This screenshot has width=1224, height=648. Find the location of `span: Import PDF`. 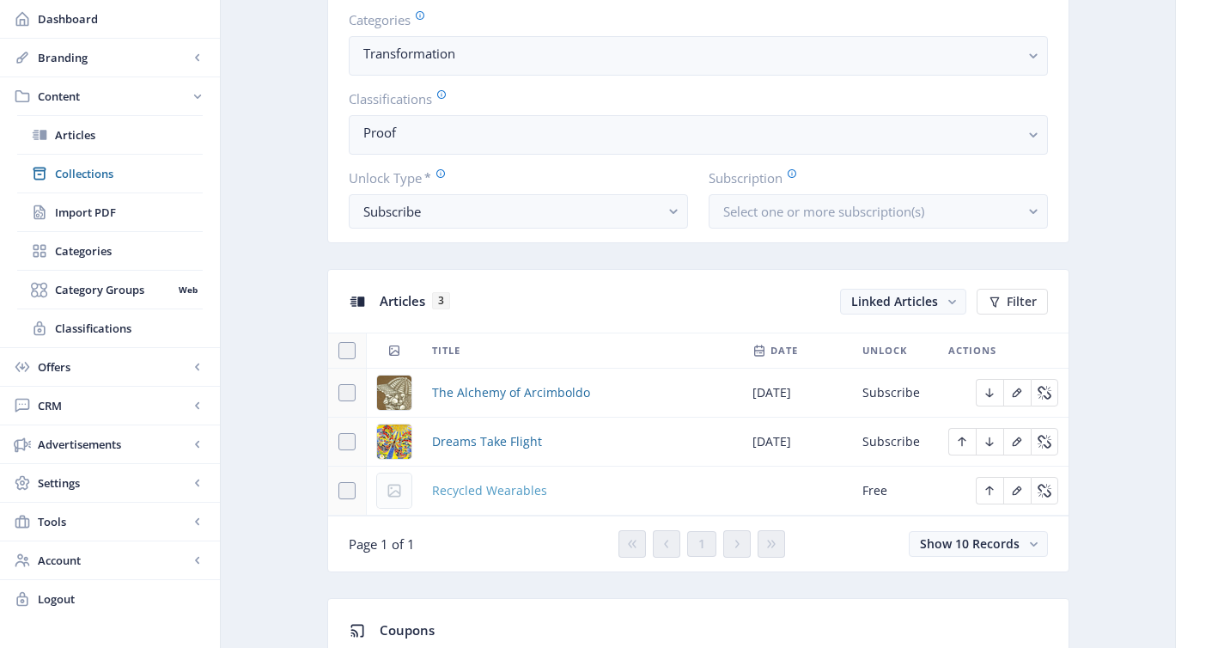

span: Import PDF is located at coordinates (129, 212).